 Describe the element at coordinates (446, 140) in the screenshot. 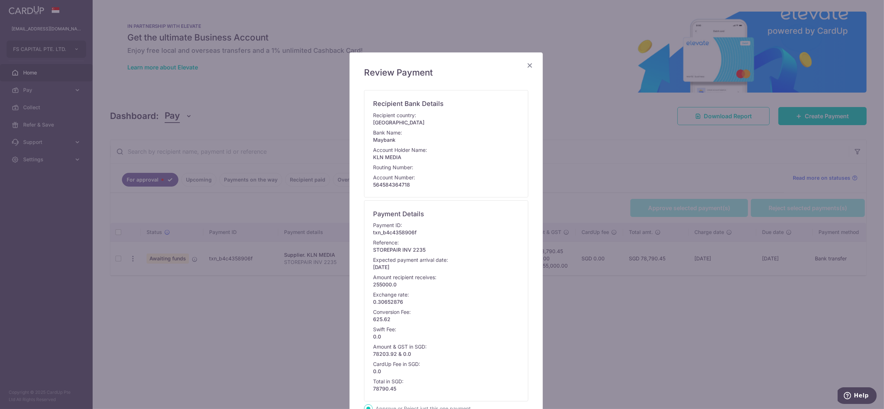

I see `p: Maybank` at that location.